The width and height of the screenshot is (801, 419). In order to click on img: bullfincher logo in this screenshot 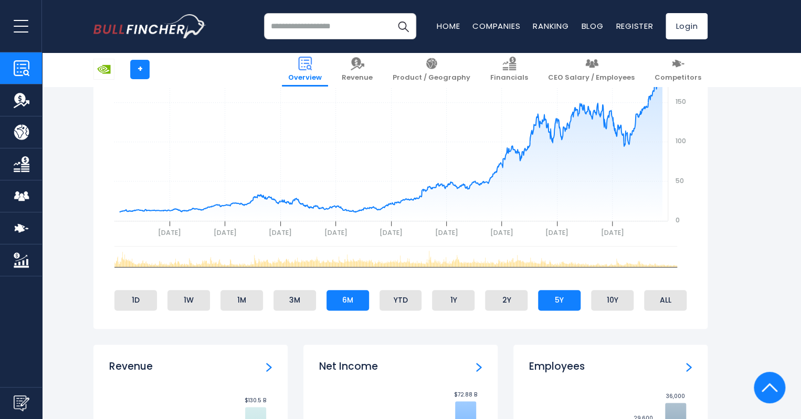, I will do `click(150, 26)`.